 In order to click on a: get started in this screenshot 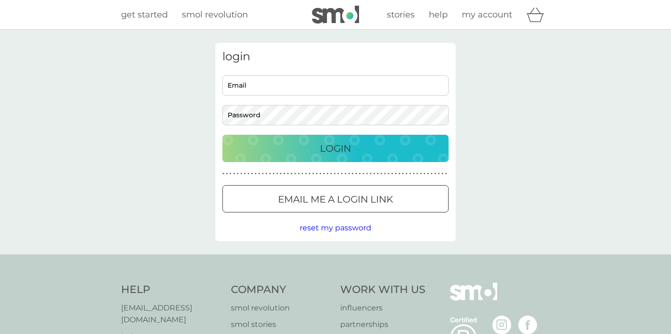, I will do `click(144, 15)`.